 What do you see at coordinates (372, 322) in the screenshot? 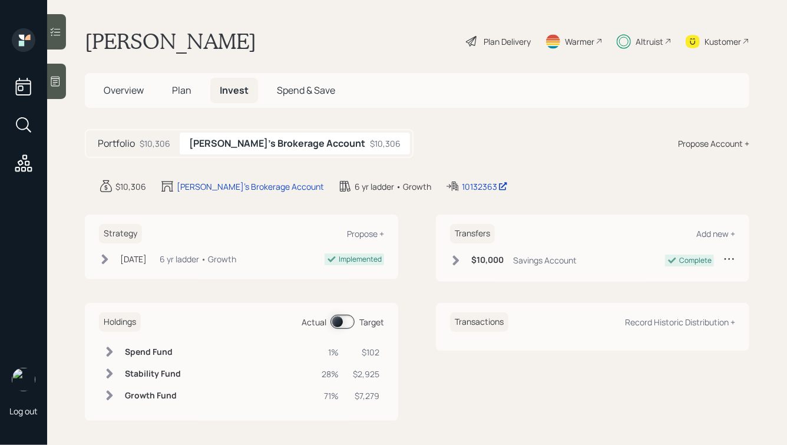
I see `div: Target` at bounding box center [372, 322].